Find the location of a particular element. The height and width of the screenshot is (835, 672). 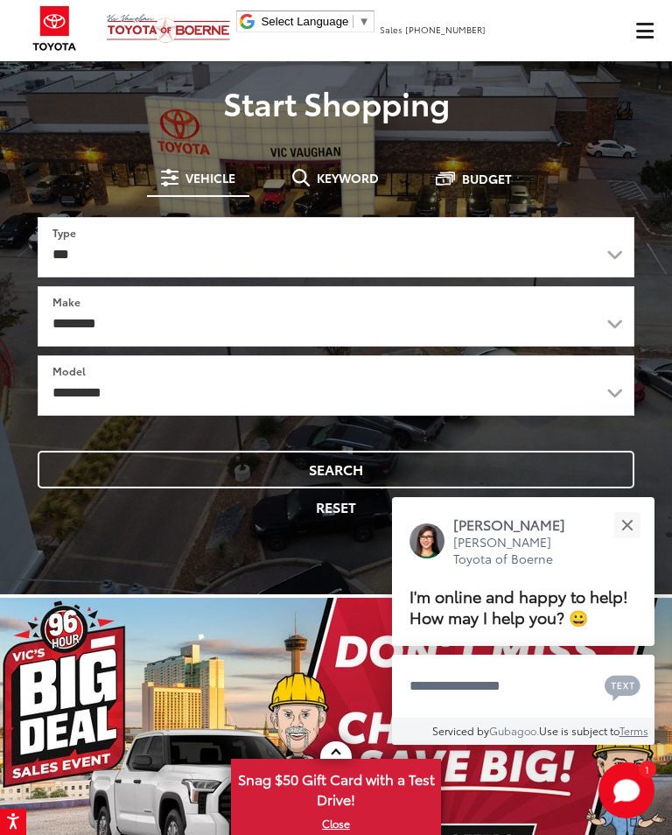

label: Type is located at coordinates (64, 232).